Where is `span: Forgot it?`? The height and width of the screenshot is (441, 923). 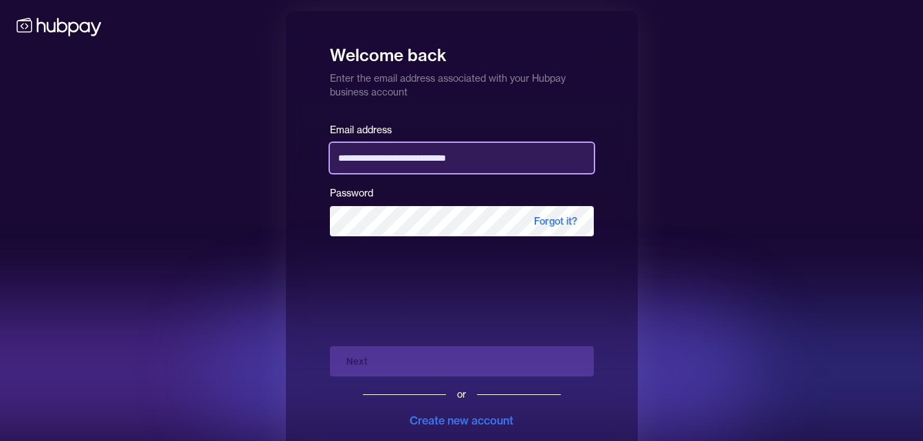 span: Forgot it? is located at coordinates (555, 221).